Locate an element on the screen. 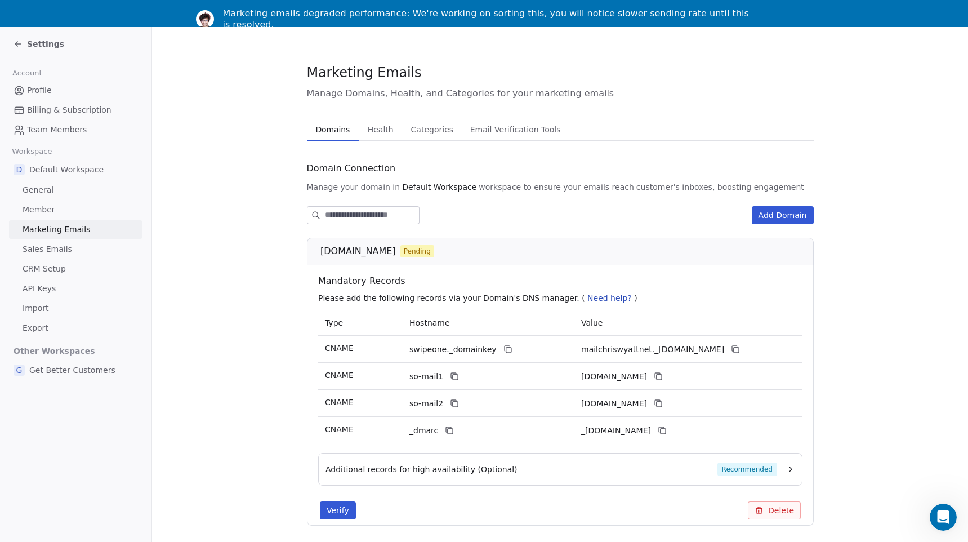 The image size is (968, 542). a: Member is located at coordinates (75, 210).